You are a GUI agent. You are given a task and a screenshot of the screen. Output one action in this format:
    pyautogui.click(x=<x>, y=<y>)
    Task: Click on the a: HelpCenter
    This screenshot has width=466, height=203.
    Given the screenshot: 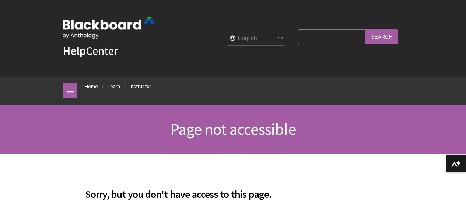 What is the action you would take?
    pyautogui.click(x=90, y=51)
    